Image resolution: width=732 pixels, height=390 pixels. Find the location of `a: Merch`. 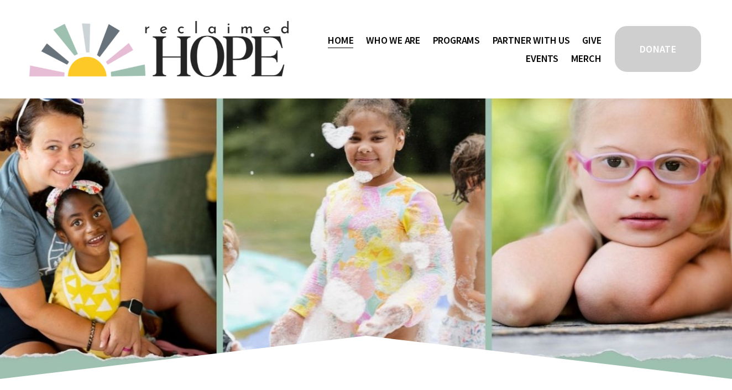

a: Merch is located at coordinates (586, 58).